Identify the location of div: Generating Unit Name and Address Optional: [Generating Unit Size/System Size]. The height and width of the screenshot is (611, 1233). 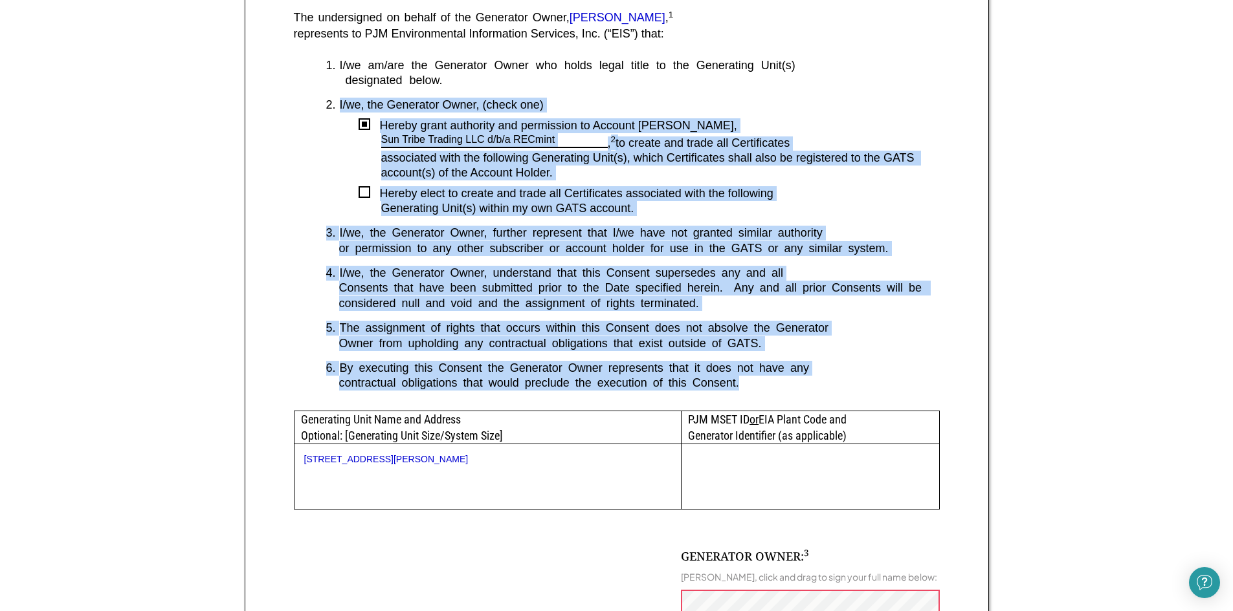
(488, 428).